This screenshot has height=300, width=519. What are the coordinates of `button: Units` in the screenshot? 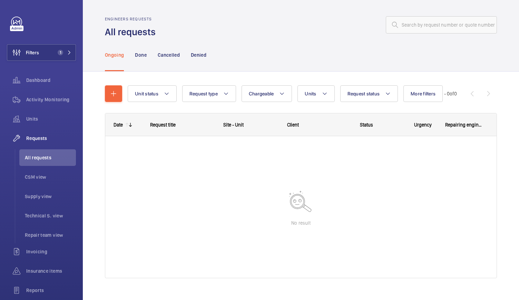 It's located at (316, 94).